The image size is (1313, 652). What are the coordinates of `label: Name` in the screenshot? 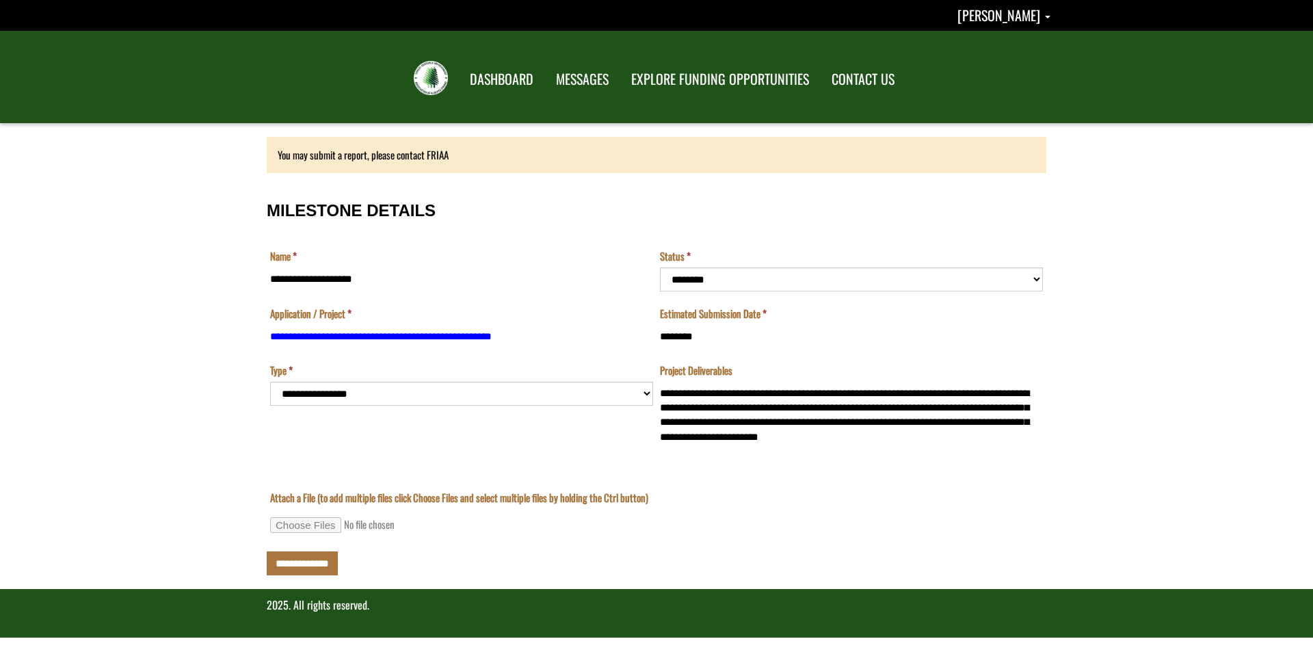 It's located at (283, 256).